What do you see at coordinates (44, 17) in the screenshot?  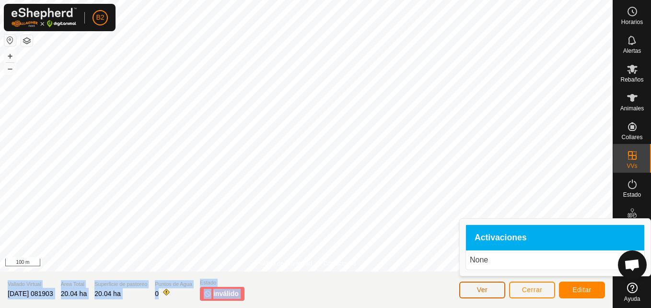 I see `img: Logo Gallagher` at bounding box center [44, 17].